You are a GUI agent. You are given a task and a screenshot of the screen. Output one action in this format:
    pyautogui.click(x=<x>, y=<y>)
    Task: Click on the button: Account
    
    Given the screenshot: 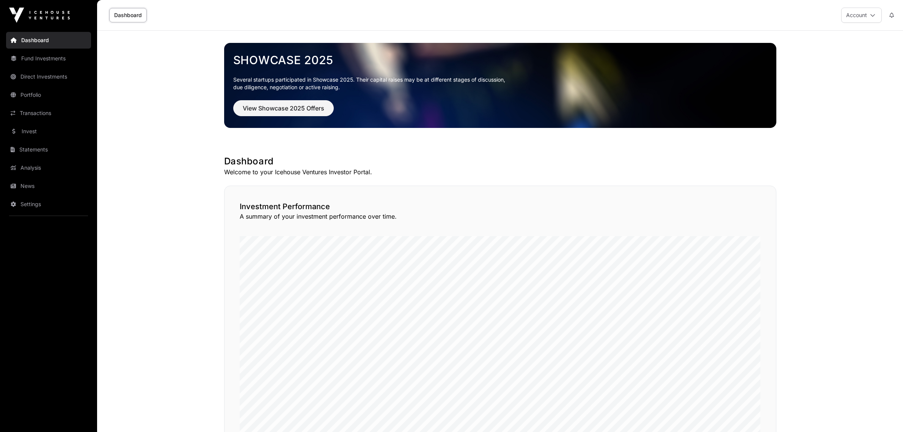 What is the action you would take?
    pyautogui.click(x=862, y=15)
    